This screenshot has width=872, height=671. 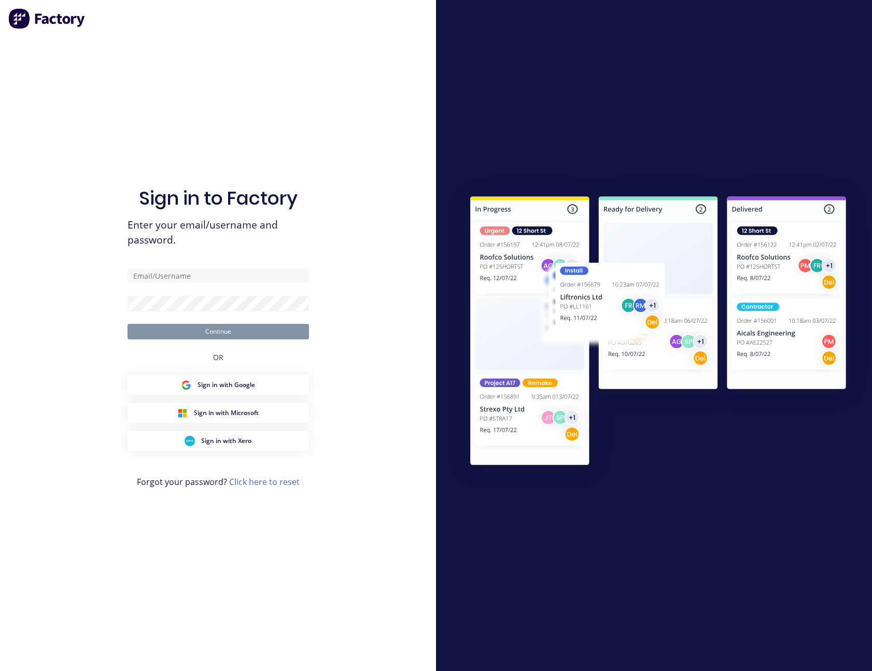 I want to click on span: Forgot your password?, so click(x=218, y=482).